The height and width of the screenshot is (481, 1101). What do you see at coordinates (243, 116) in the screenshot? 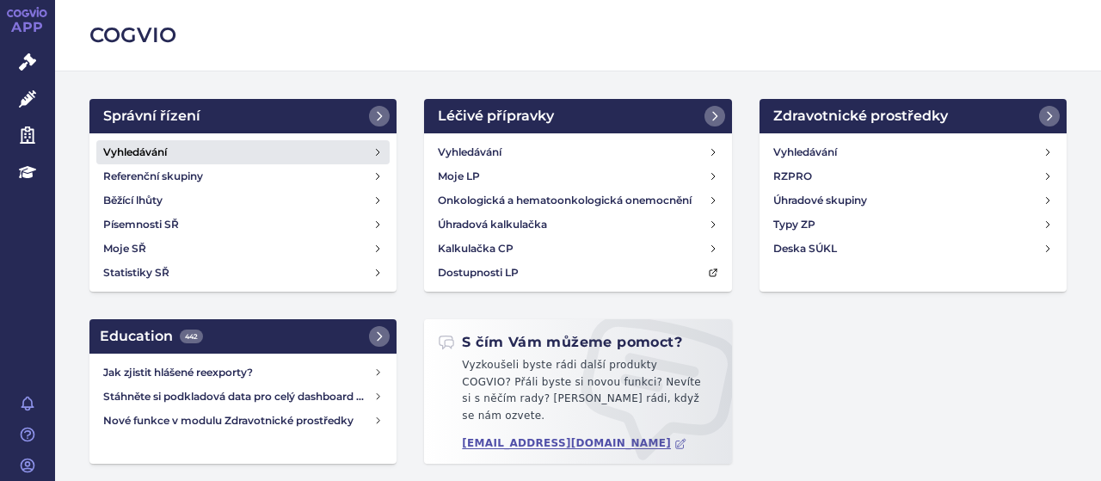
I see `a: Správní řízení` at bounding box center [243, 116].